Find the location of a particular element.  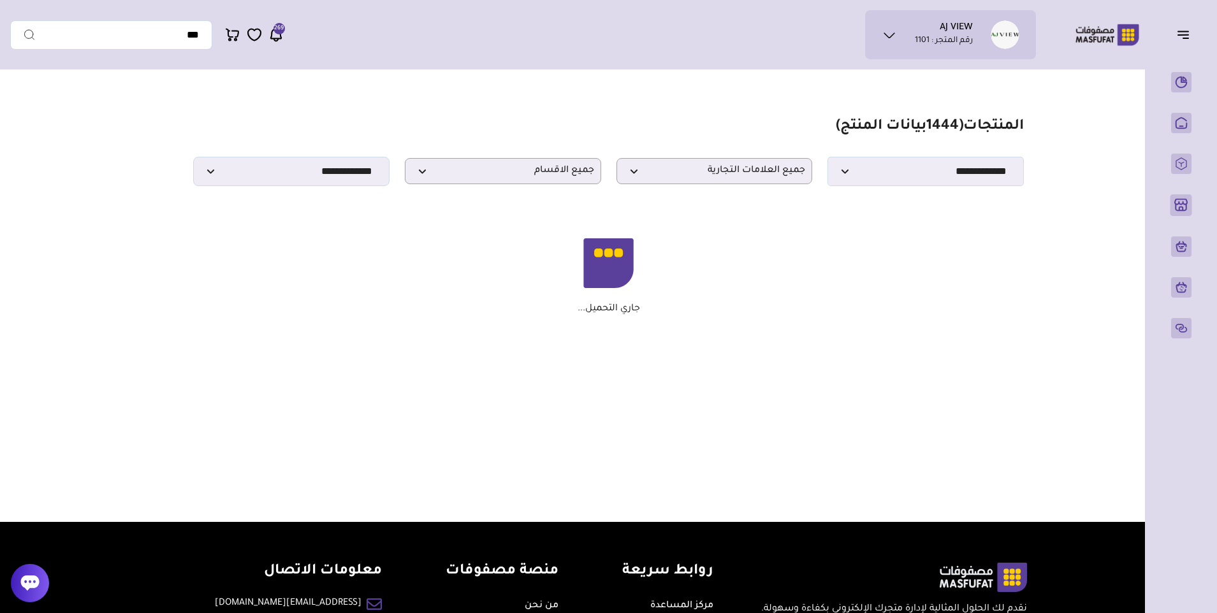

a: مركز المساعدة is located at coordinates (681, 606).